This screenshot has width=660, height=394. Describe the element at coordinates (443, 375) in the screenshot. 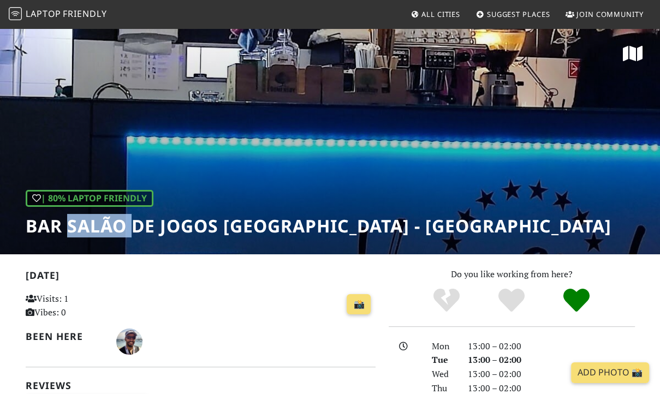

I see `div: Wed` at that location.